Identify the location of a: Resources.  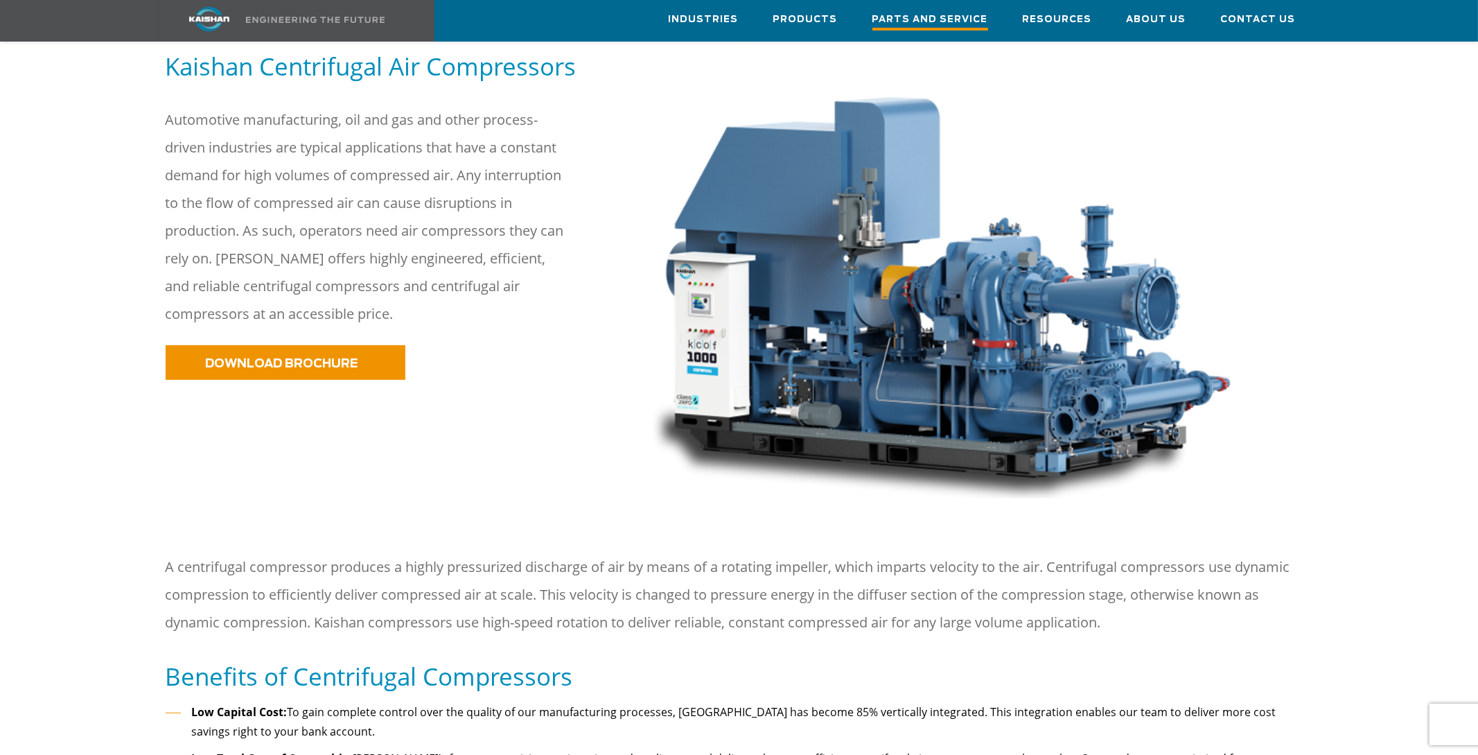
(1057, 19).